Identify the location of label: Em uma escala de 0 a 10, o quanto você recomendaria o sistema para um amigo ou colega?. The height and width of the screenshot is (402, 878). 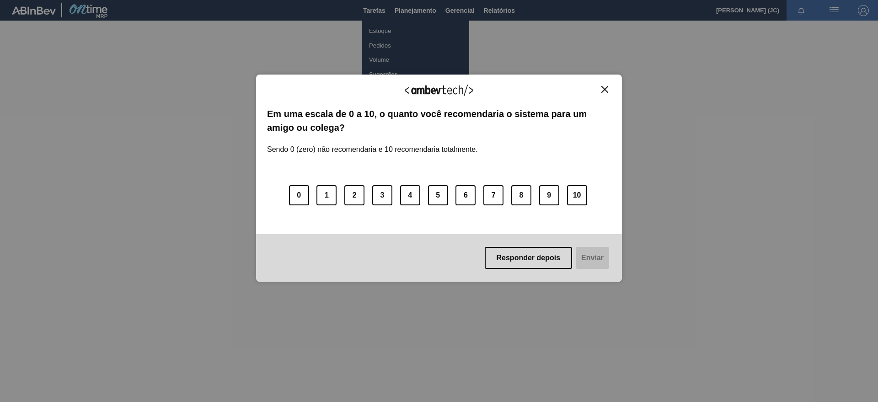
(439, 121).